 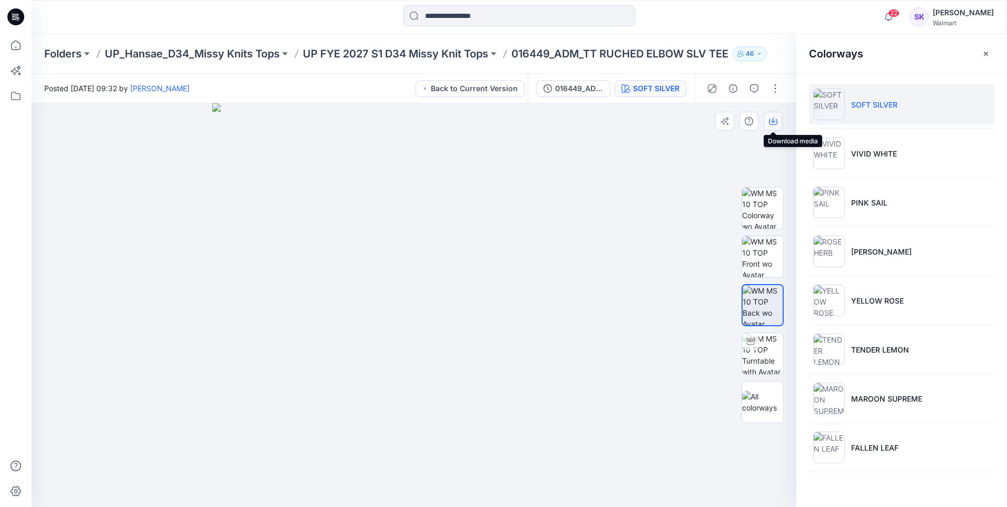 What do you see at coordinates (396, 54) in the screenshot?
I see `a: UP FYE 2027 S1 D34 Missy Knit Tops` at bounding box center [396, 54].